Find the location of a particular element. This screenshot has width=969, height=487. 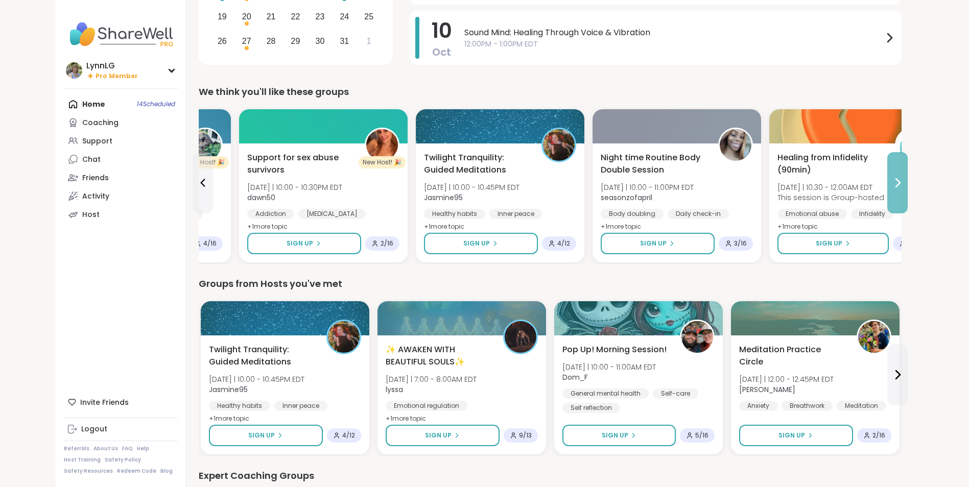

div: Choose Wednesday, October 29th, 2025 is located at coordinates (295, 41).